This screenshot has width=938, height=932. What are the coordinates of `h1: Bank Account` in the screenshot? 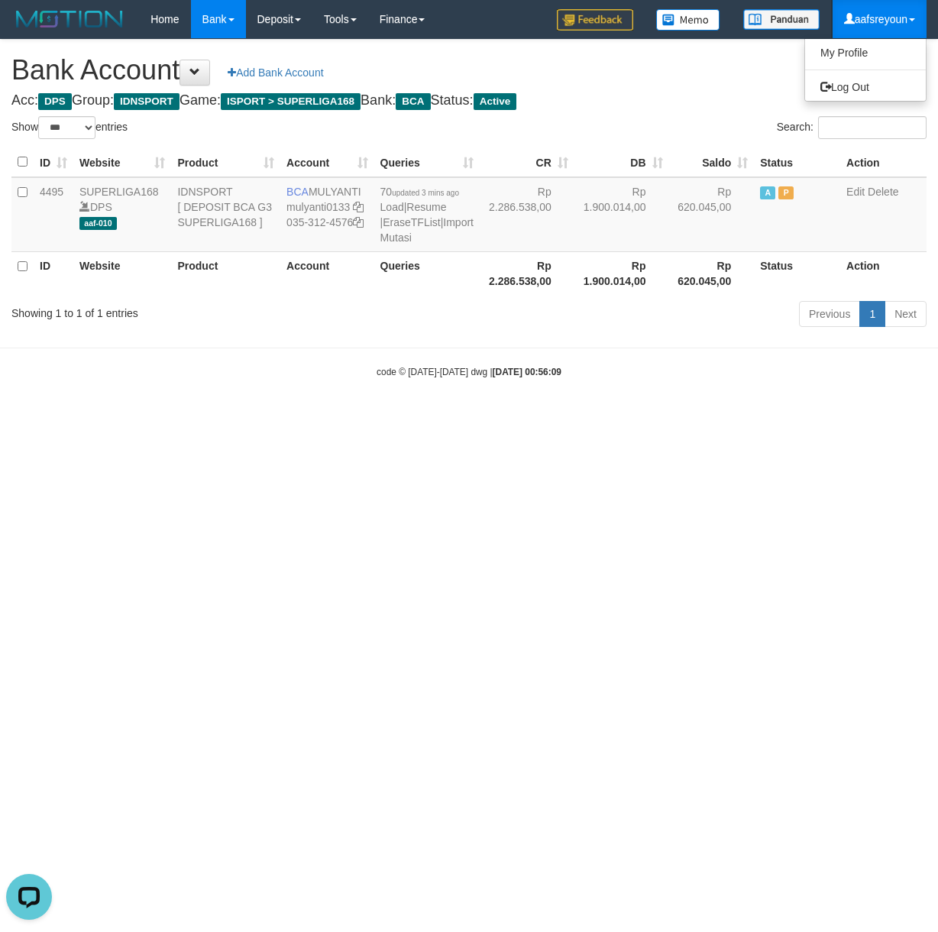 It's located at (469, 70).